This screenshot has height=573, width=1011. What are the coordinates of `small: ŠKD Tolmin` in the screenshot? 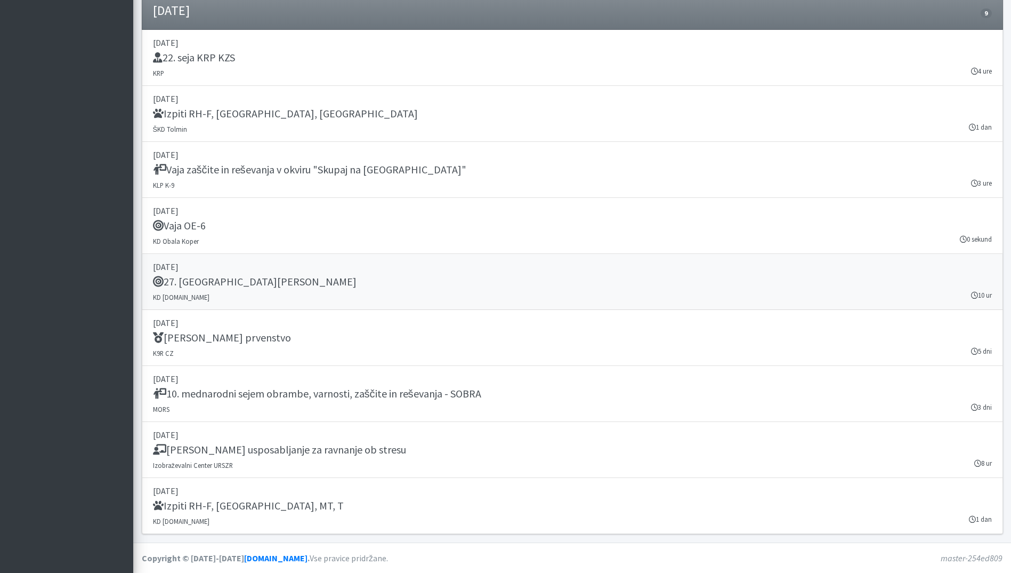 It's located at (170, 129).